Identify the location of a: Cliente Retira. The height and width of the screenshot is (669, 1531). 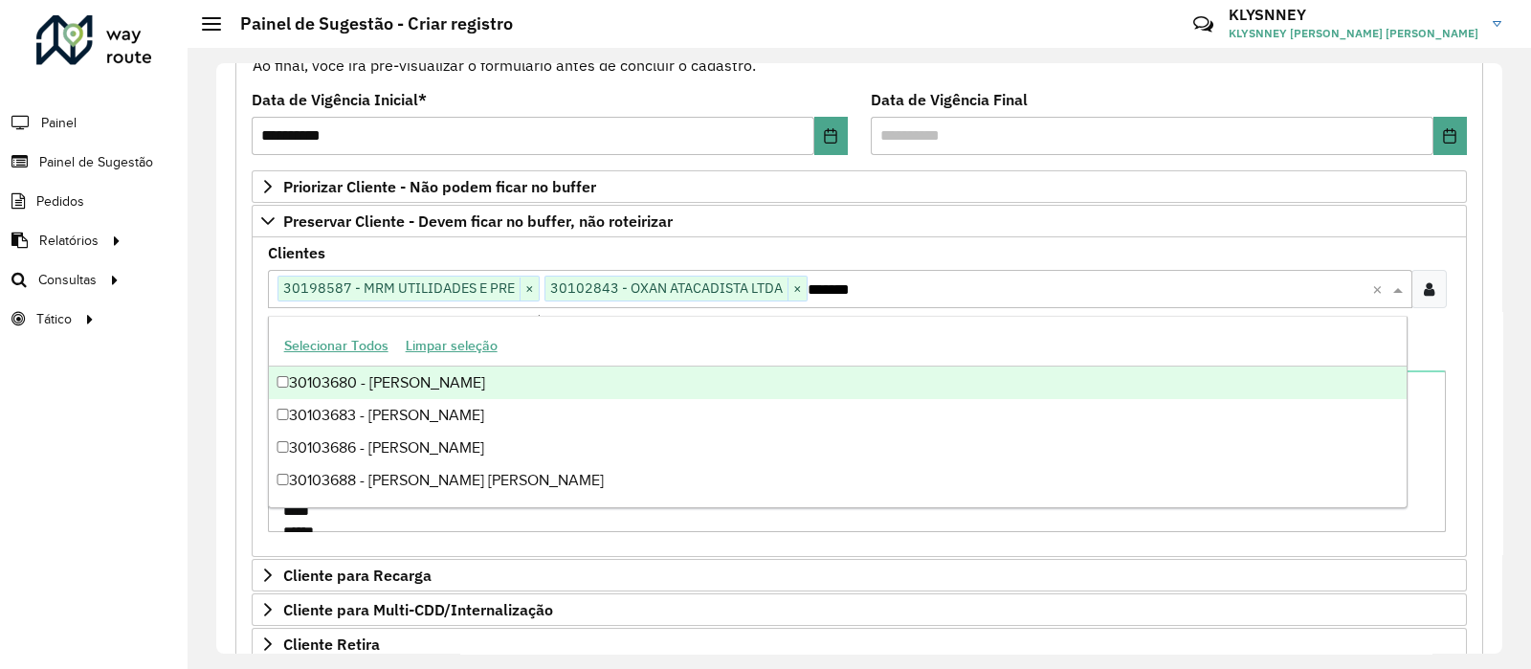
(859, 644).